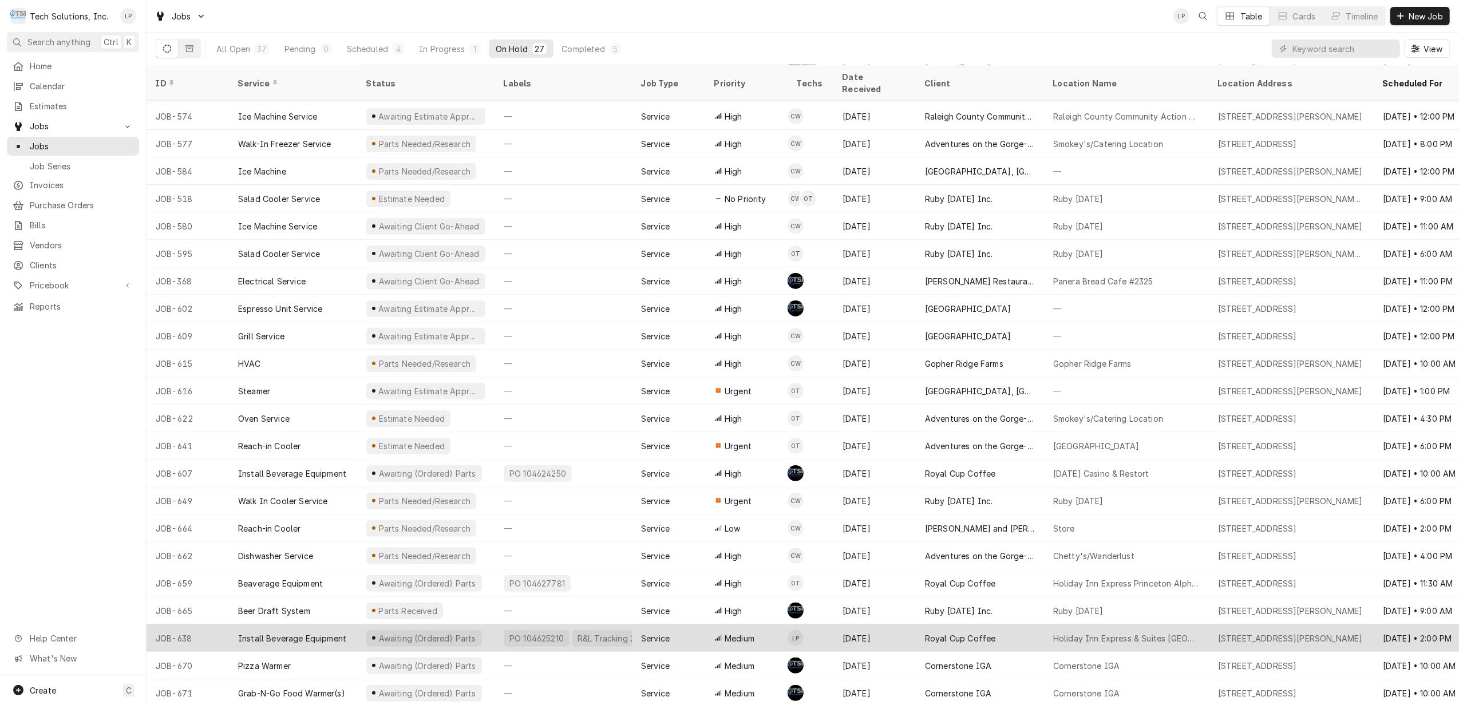 The image size is (1459, 705). I want to click on div: Panera Bread Cafe #2325, so click(1103, 281).